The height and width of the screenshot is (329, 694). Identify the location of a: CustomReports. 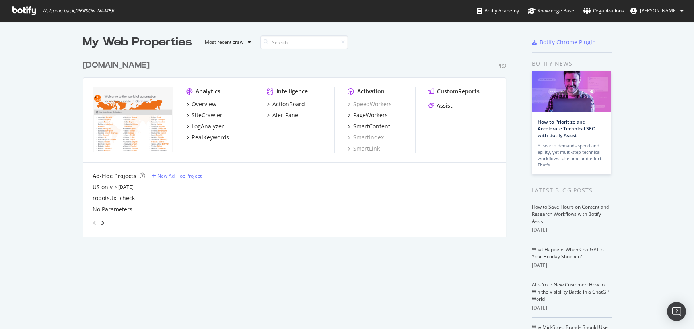
(454, 91).